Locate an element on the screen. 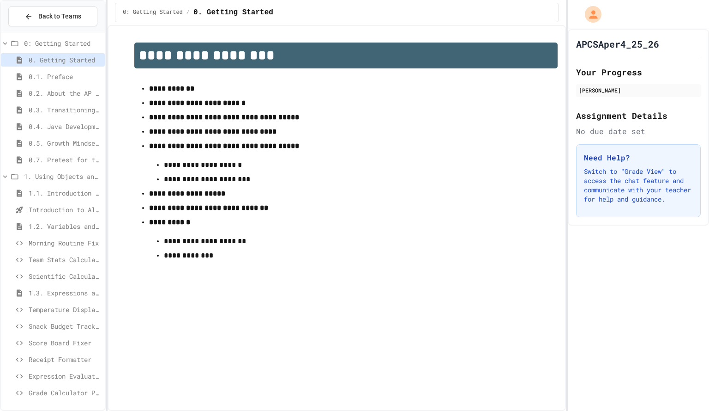  h3: Need Help? is located at coordinates (639, 157).